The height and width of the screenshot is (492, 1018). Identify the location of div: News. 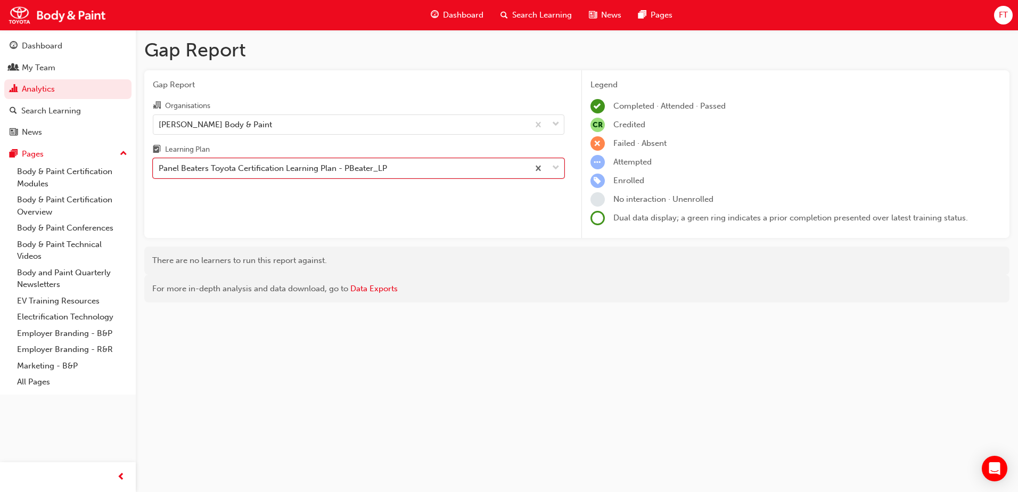
(32, 132).